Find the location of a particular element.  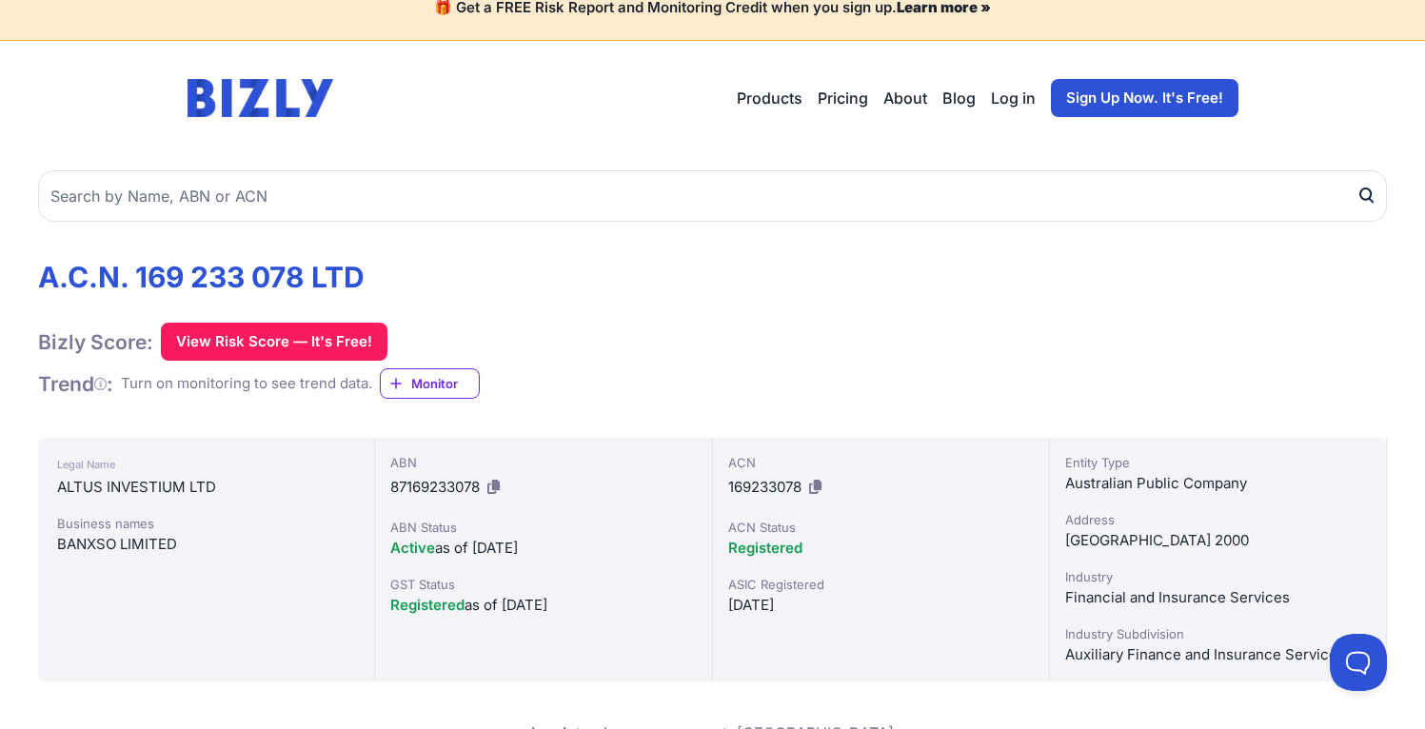

div: Address is located at coordinates (1217, 520).